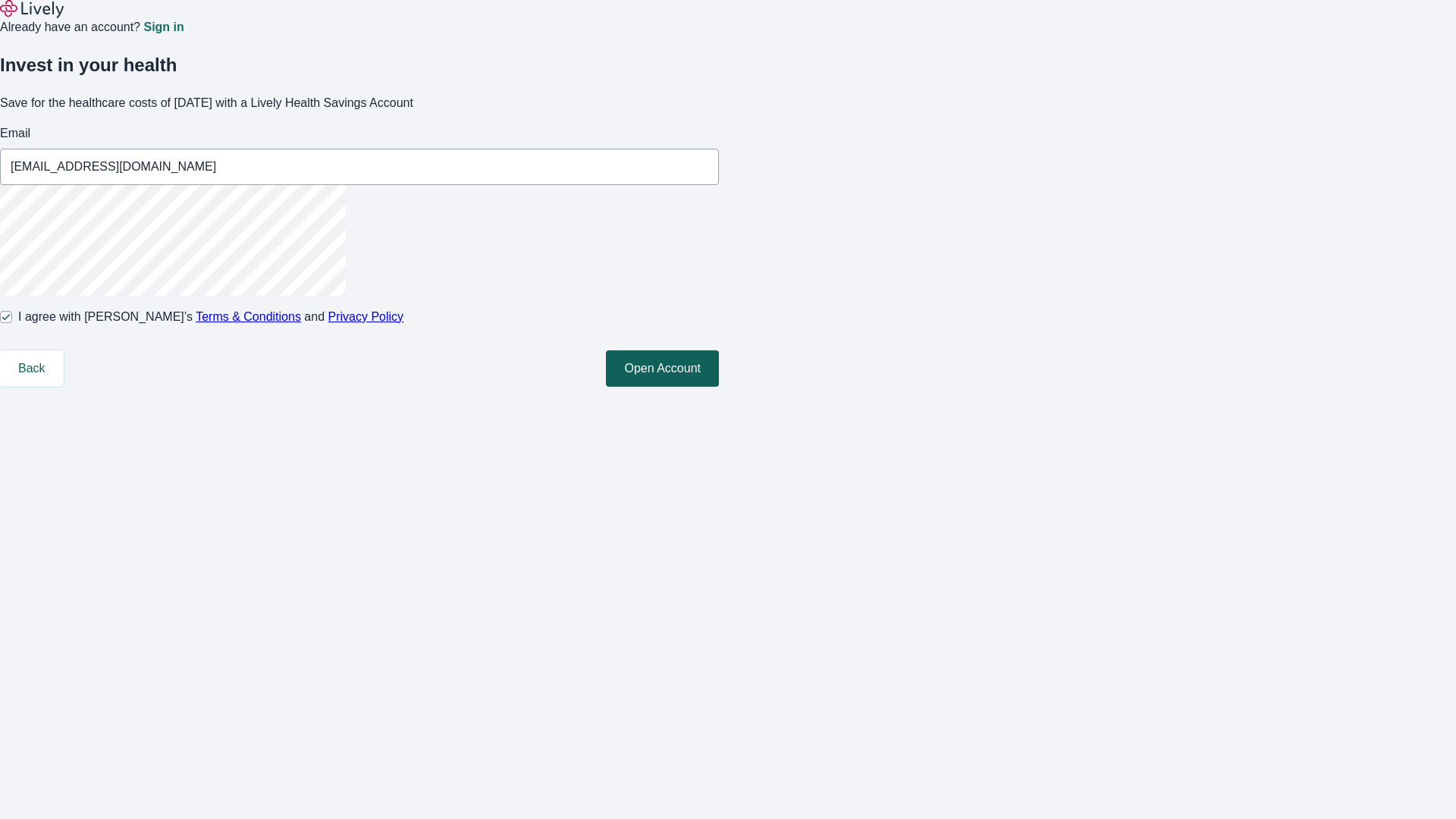 This screenshot has width=1456, height=819. What do you see at coordinates (163, 27) in the screenshot?
I see `div: Sign in` at bounding box center [163, 27].